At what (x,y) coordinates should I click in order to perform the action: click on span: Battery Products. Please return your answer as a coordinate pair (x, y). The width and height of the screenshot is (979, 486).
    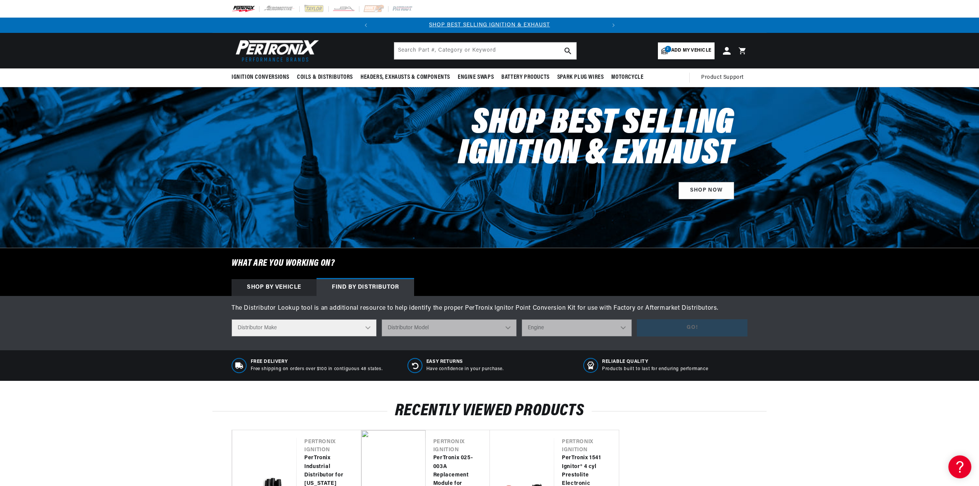
    Looking at the image, I should click on (525, 77).